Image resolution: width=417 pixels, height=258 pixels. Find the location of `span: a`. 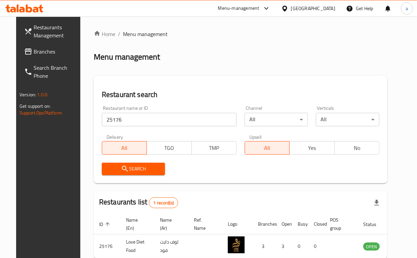

span: a is located at coordinates (407, 8).